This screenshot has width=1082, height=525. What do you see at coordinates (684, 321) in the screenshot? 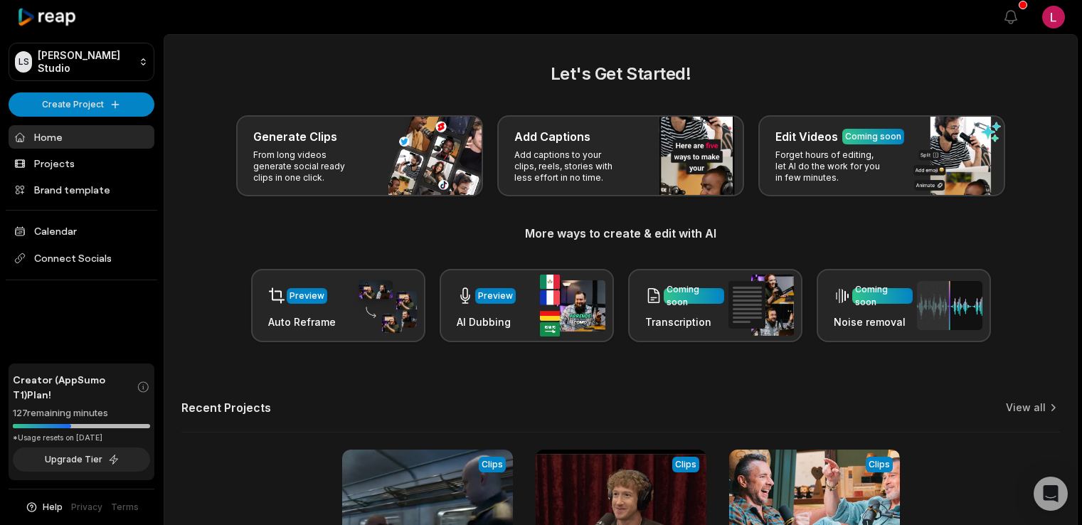
I see `h3: Transcription` at bounding box center [684, 321].